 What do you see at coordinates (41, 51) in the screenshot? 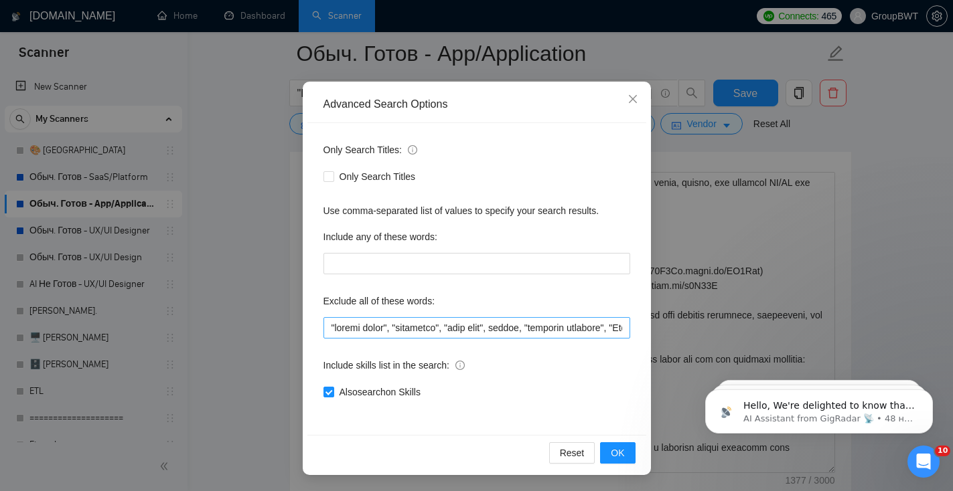
I see `img: Profile image for AI Assistant from GigRadar 📡` at bounding box center [41, 51].